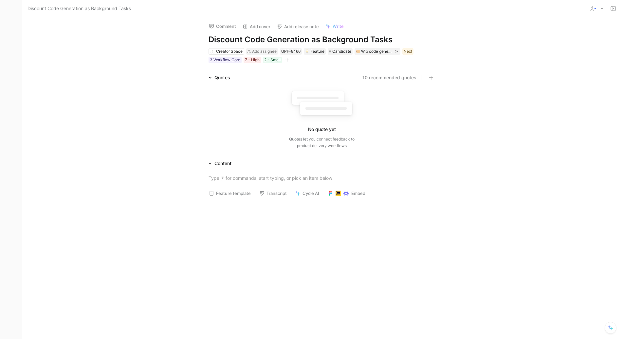 The height and width of the screenshot is (339, 622). What do you see at coordinates (322, 40) in the screenshot?
I see `h1: Discount Code Generation as Background Tasks` at bounding box center [322, 40].